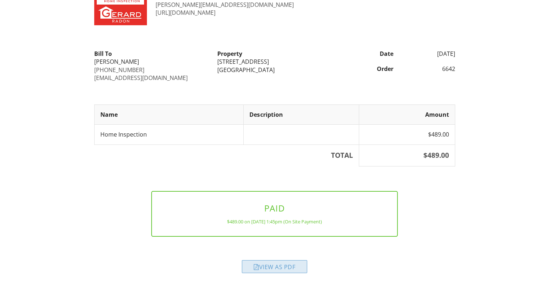 Image resolution: width=549 pixels, height=285 pixels. What do you see at coordinates (406, 135) in the screenshot?
I see `td: $489.00` at bounding box center [406, 135].